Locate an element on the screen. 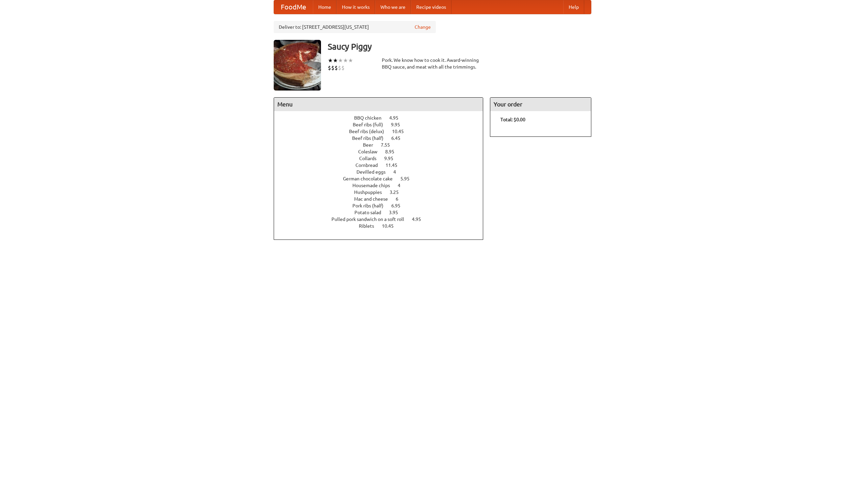 This screenshot has height=478, width=865. span: 11.45 is located at coordinates (395, 165).